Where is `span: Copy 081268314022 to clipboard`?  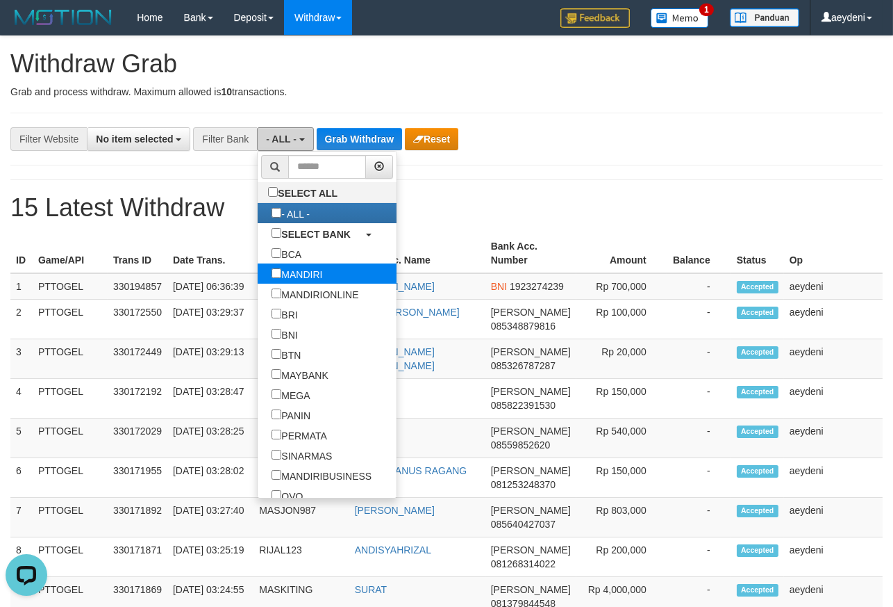
span: Copy 081268314022 to clipboard is located at coordinates (523, 563).